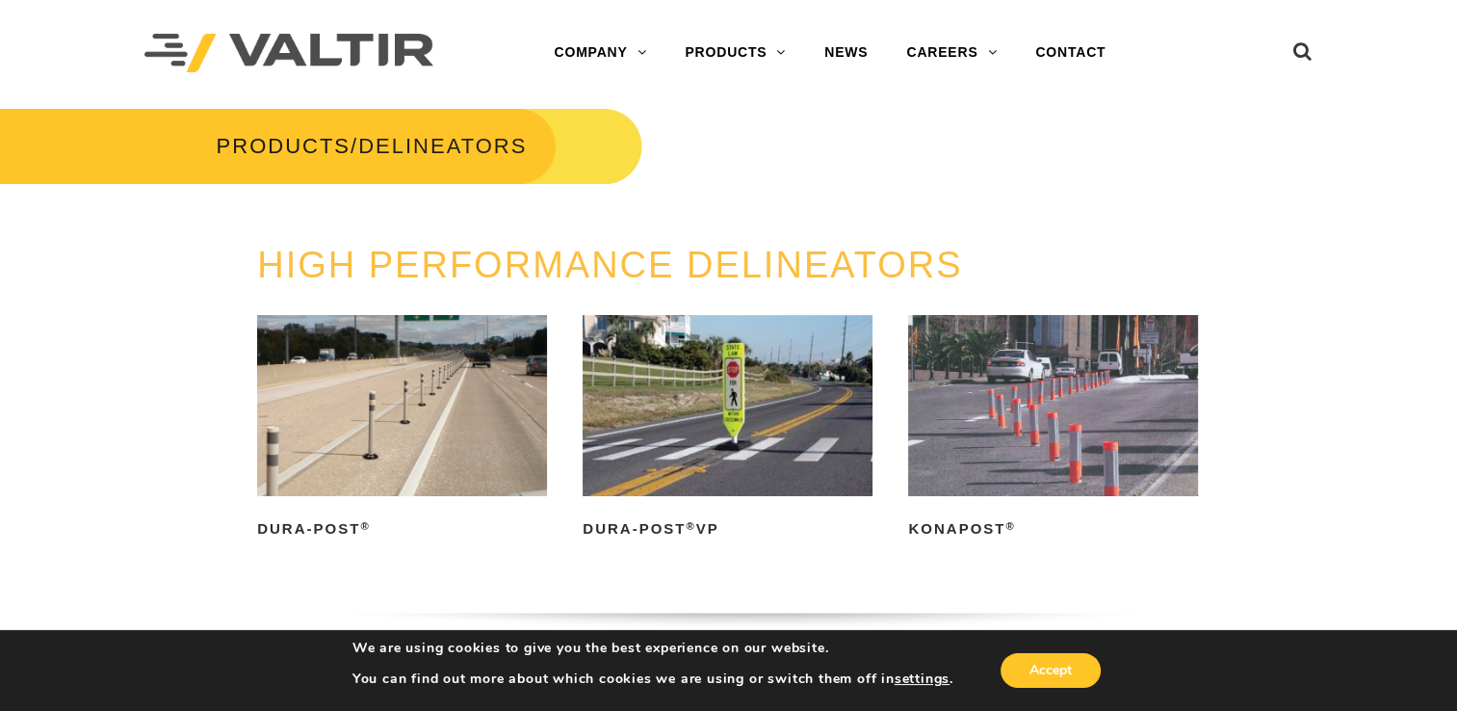 Image resolution: width=1457 pixels, height=711 pixels. What do you see at coordinates (1053, 529) in the screenshot?
I see `h2: KonaPost` at bounding box center [1053, 529].